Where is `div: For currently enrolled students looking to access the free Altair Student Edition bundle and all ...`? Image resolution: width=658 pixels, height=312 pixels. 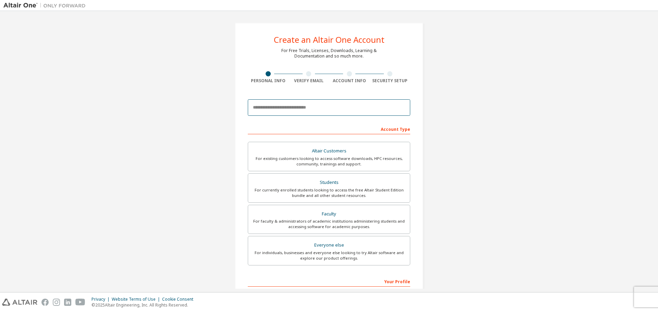 div: For currently enrolled students looking to access the free Altair Student Edition bundle and all ... is located at coordinates (329, 193).